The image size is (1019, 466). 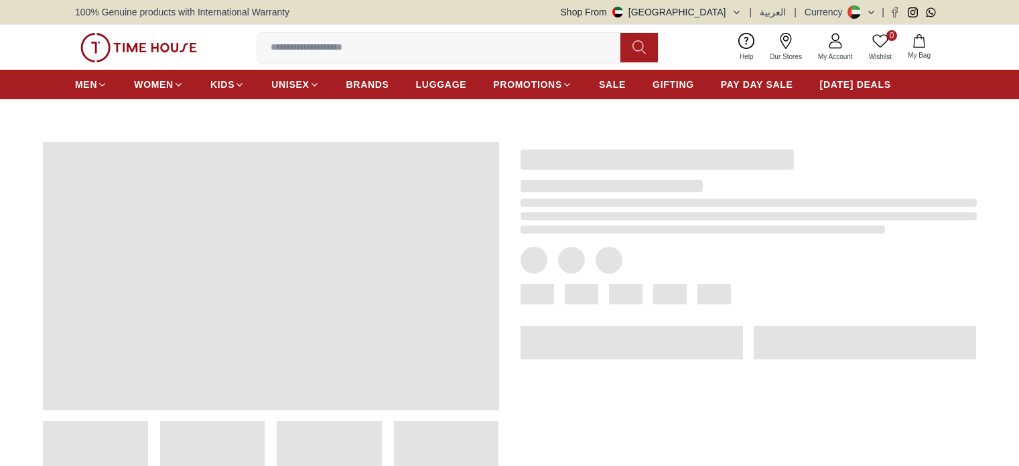 I want to click on span: GIFTING, so click(x=673, y=84).